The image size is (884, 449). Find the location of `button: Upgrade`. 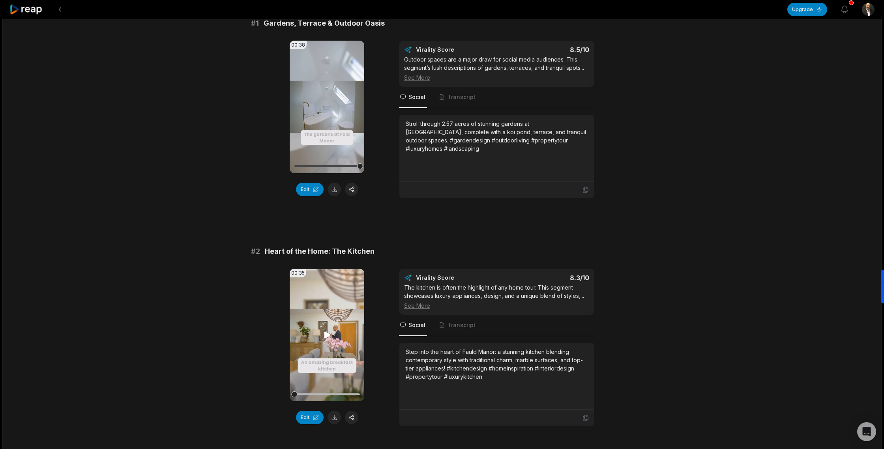

button: Upgrade is located at coordinates (807, 9).